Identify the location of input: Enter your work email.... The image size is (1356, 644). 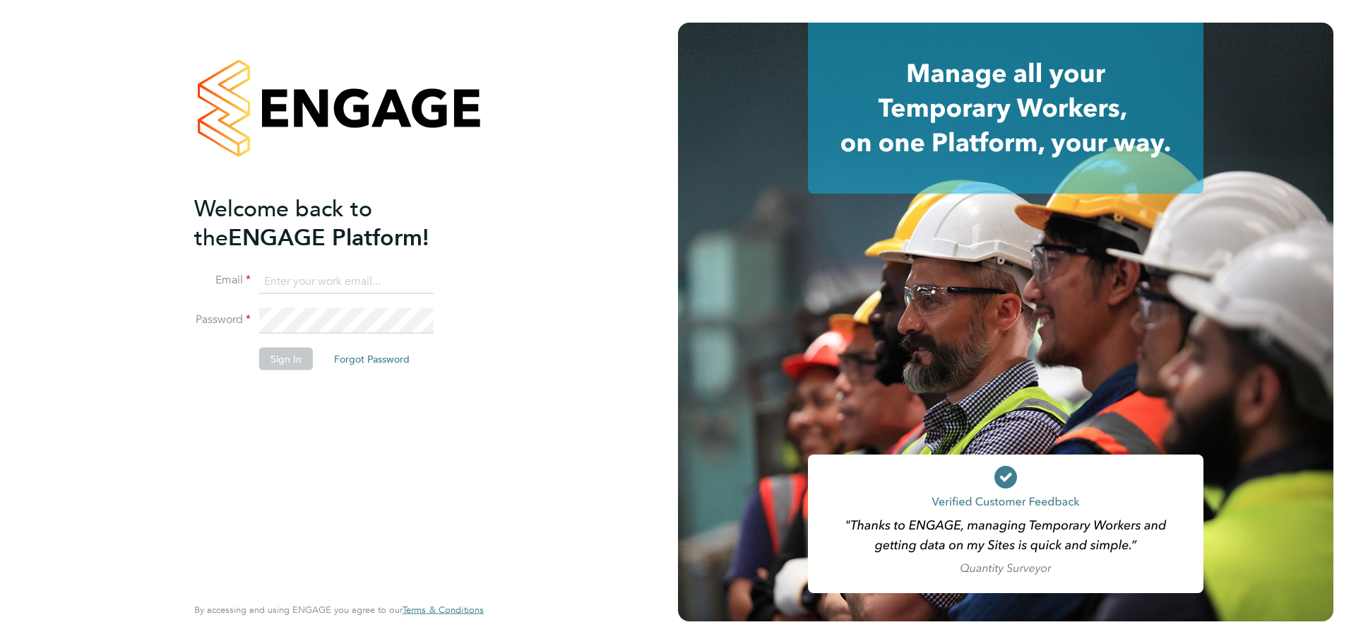
(346, 281).